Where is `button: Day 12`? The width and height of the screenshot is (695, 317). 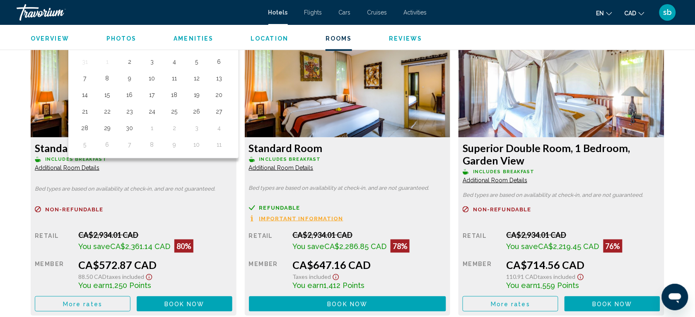 button: Day 12 is located at coordinates (197, 78).